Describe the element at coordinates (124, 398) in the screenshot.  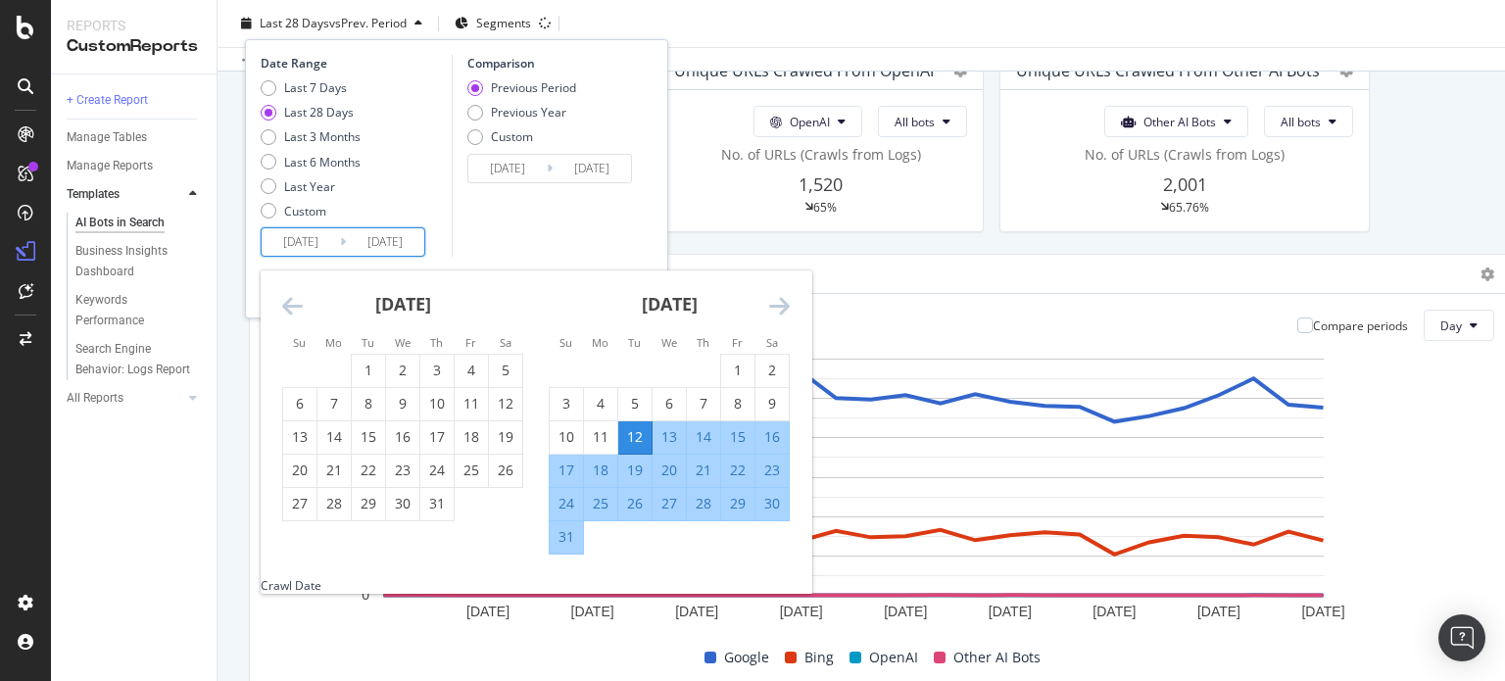
I see `a: All Reports` at that location.